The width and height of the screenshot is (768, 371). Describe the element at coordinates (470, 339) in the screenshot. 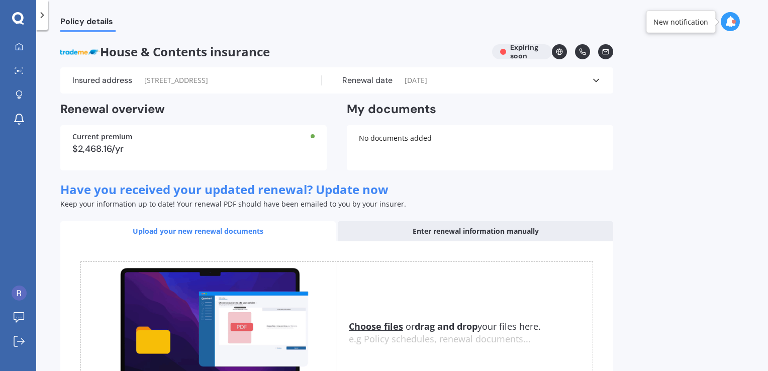

I see `div: e.g Policy schedules, renewal documents...` at that location.